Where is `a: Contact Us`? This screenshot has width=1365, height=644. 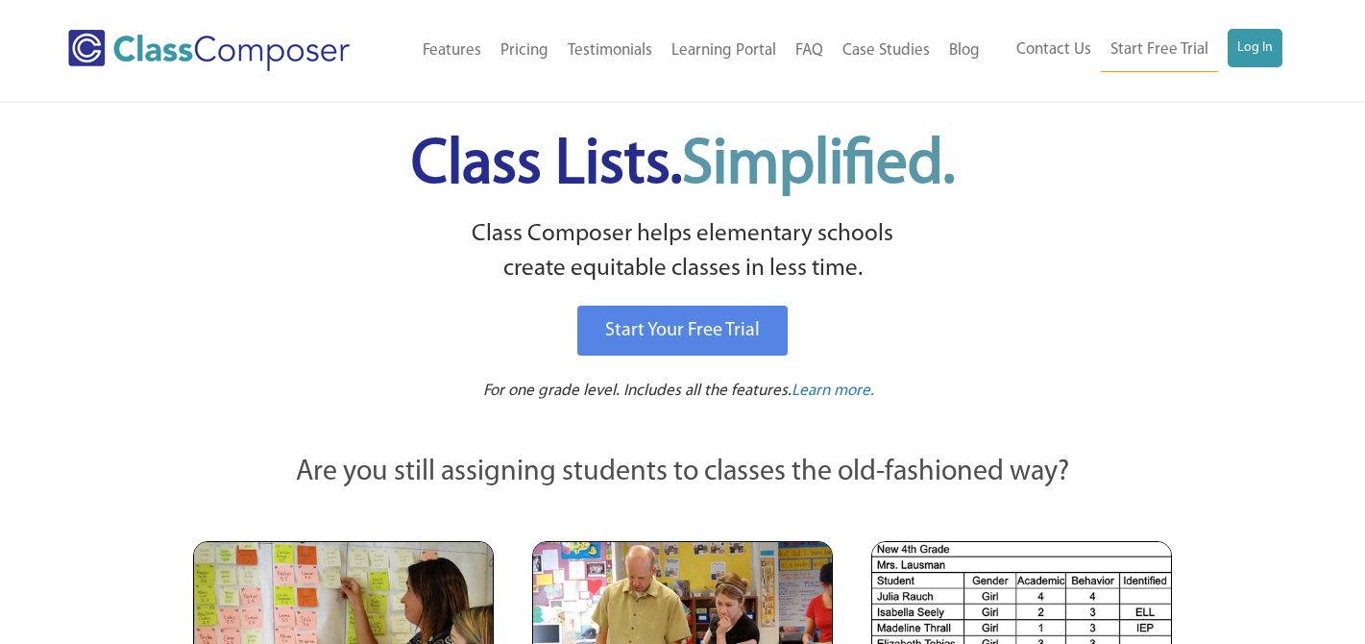
a: Contact Us is located at coordinates (1054, 50).